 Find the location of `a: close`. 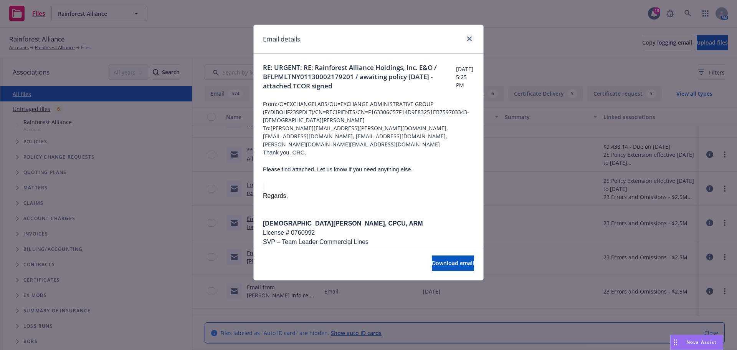

a: close is located at coordinates (470, 39).